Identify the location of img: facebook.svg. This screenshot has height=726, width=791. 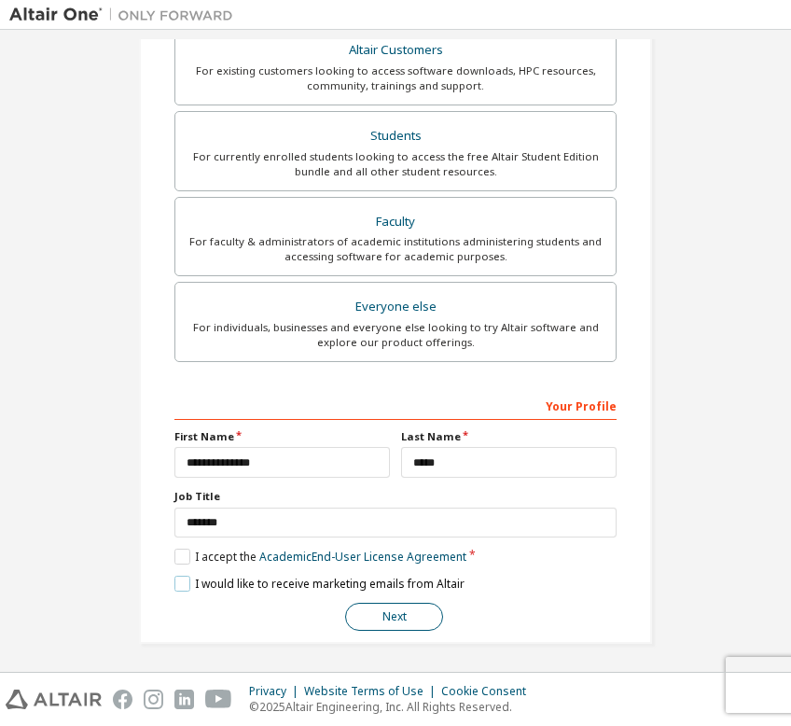
(122, 699).